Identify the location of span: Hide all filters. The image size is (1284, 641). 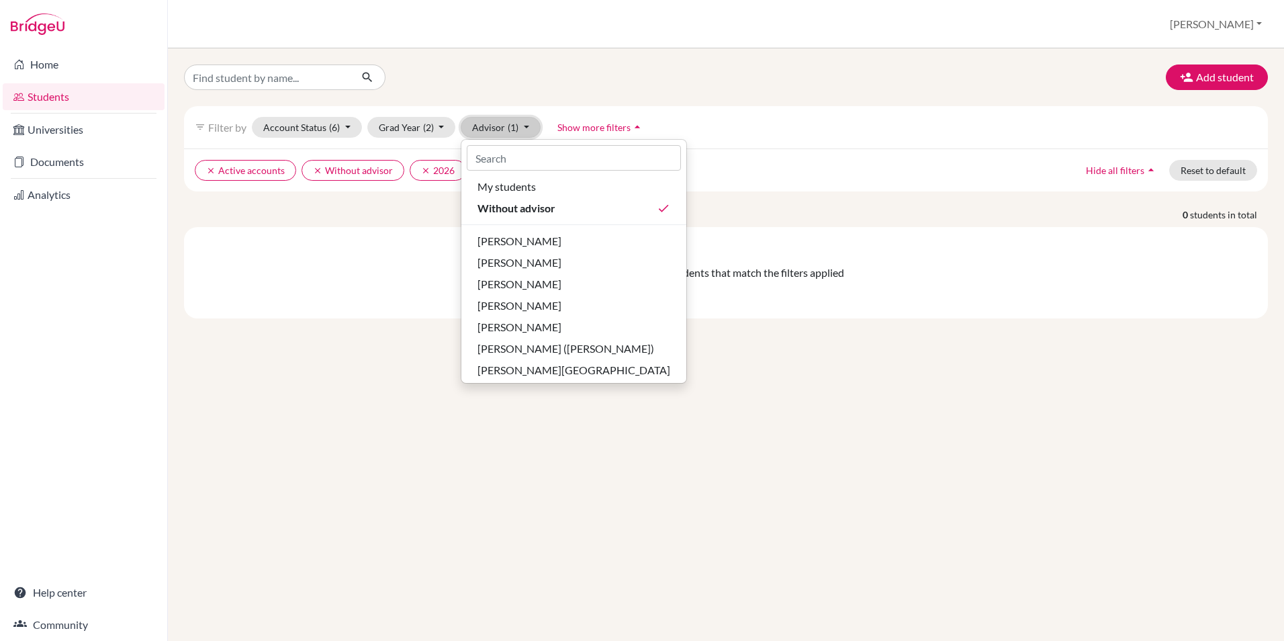
(1115, 170).